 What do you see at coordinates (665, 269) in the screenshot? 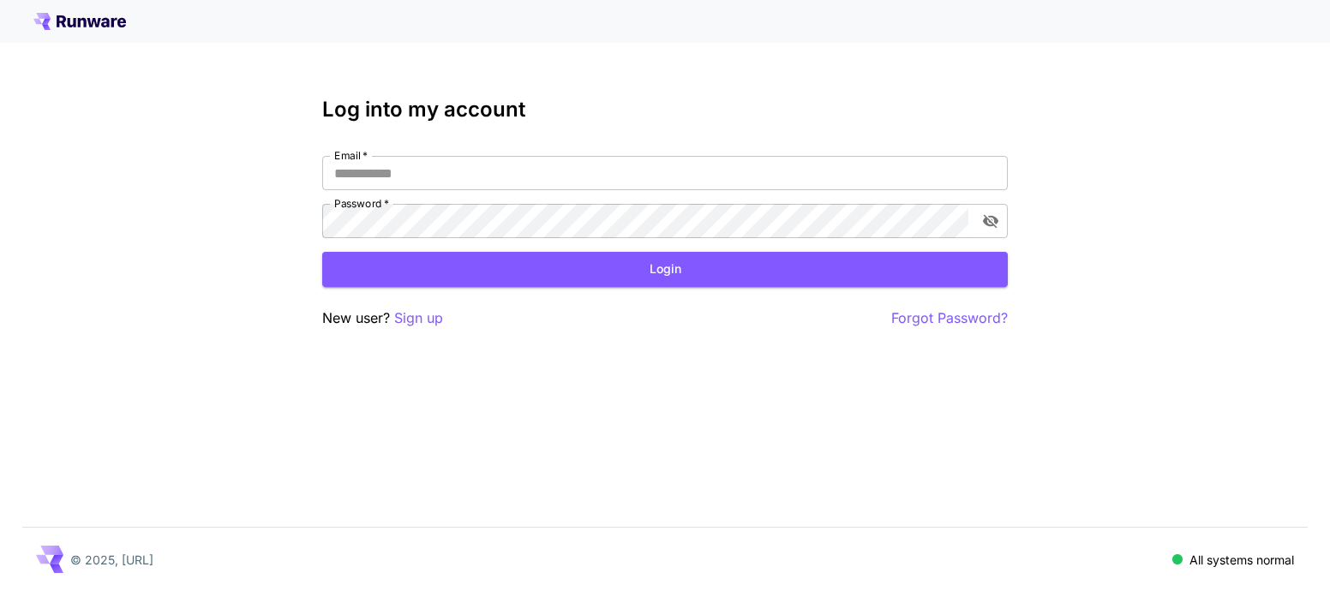
I see `button: Login` at bounding box center [665, 269].